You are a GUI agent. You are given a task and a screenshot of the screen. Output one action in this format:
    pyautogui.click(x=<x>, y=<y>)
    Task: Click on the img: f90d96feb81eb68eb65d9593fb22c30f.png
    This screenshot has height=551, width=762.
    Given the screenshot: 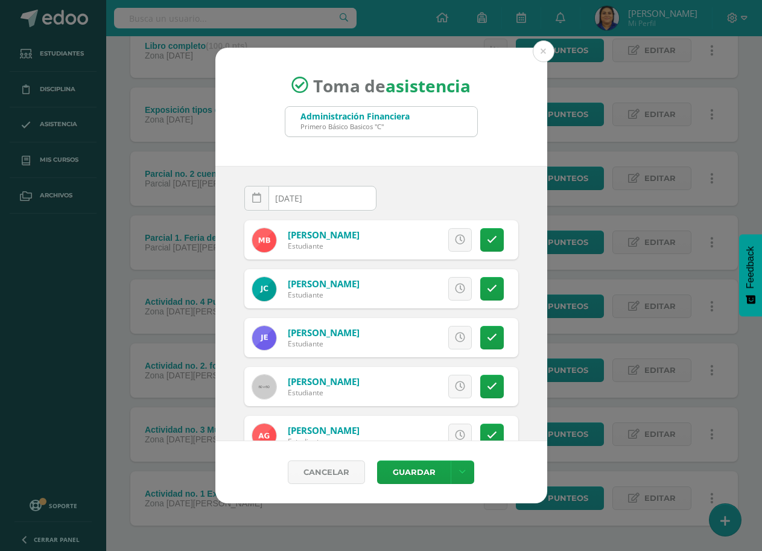 What is the action you would take?
    pyautogui.click(x=264, y=240)
    